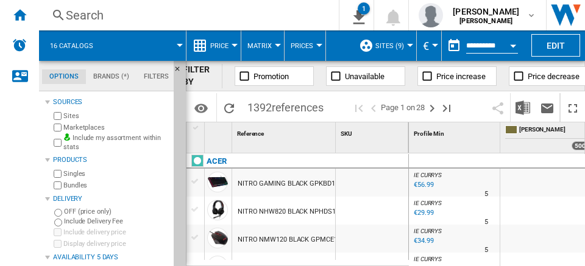 This screenshot has width=585, height=266. What do you see at coordinates (384, 46) in the screenshot?
I see `div: sites (9)` at bounding box center [384, 46].